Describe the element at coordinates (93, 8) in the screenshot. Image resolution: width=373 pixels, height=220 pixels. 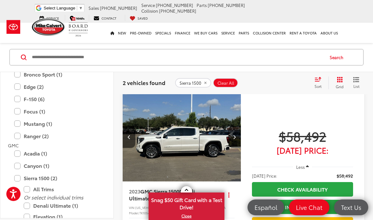
I see `span: Sales` at that location.